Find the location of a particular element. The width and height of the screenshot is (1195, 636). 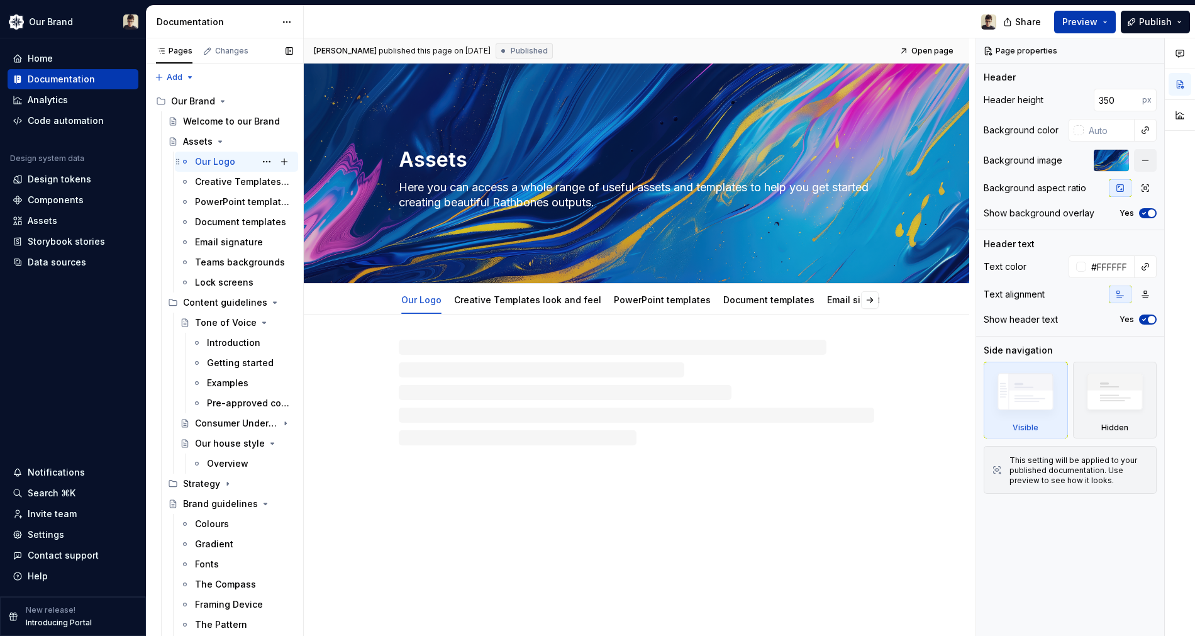

a: Home is located at coordinates (73, 59).